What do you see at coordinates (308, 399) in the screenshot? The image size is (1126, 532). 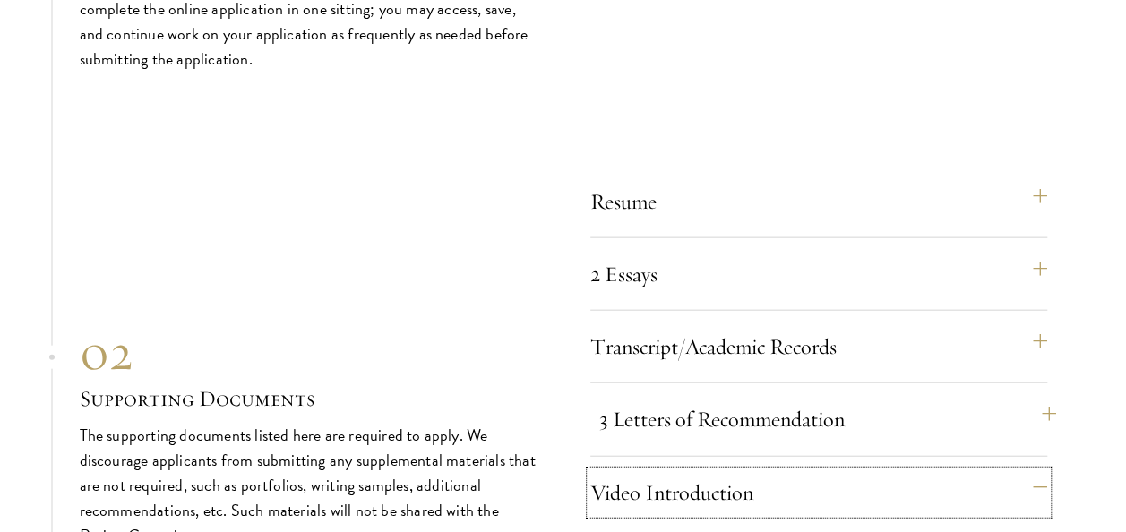 I see `h3: Supporting Documents` at bounding box center [308, 399].